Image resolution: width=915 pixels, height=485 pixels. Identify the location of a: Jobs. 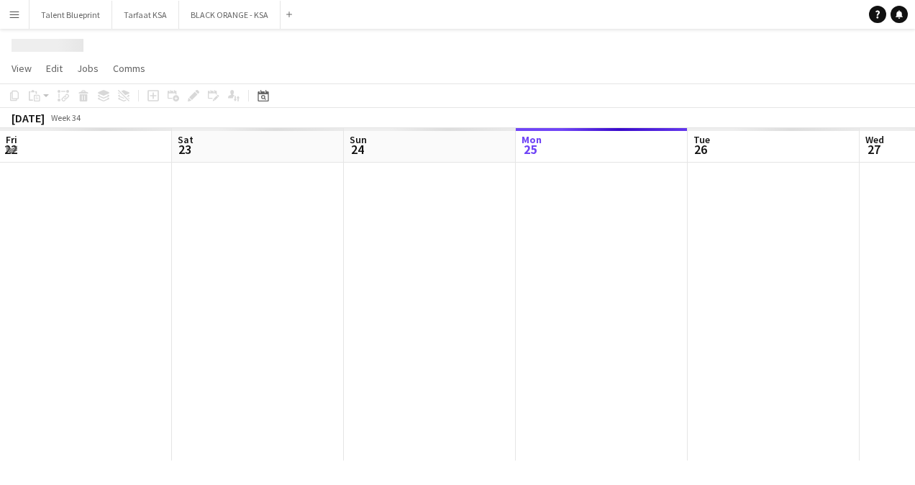
(88, 68).